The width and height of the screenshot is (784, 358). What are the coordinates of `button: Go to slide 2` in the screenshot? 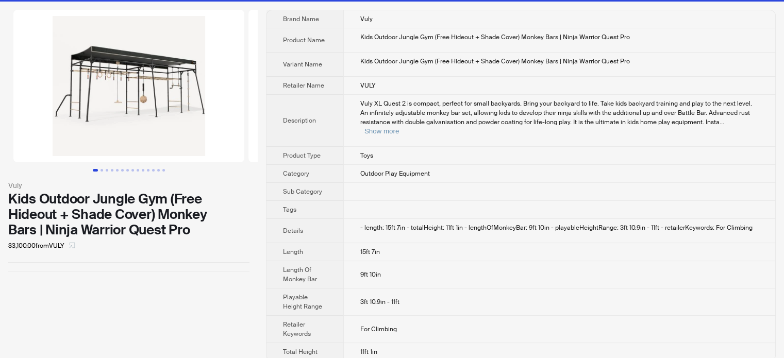 It's located at (102, 170).